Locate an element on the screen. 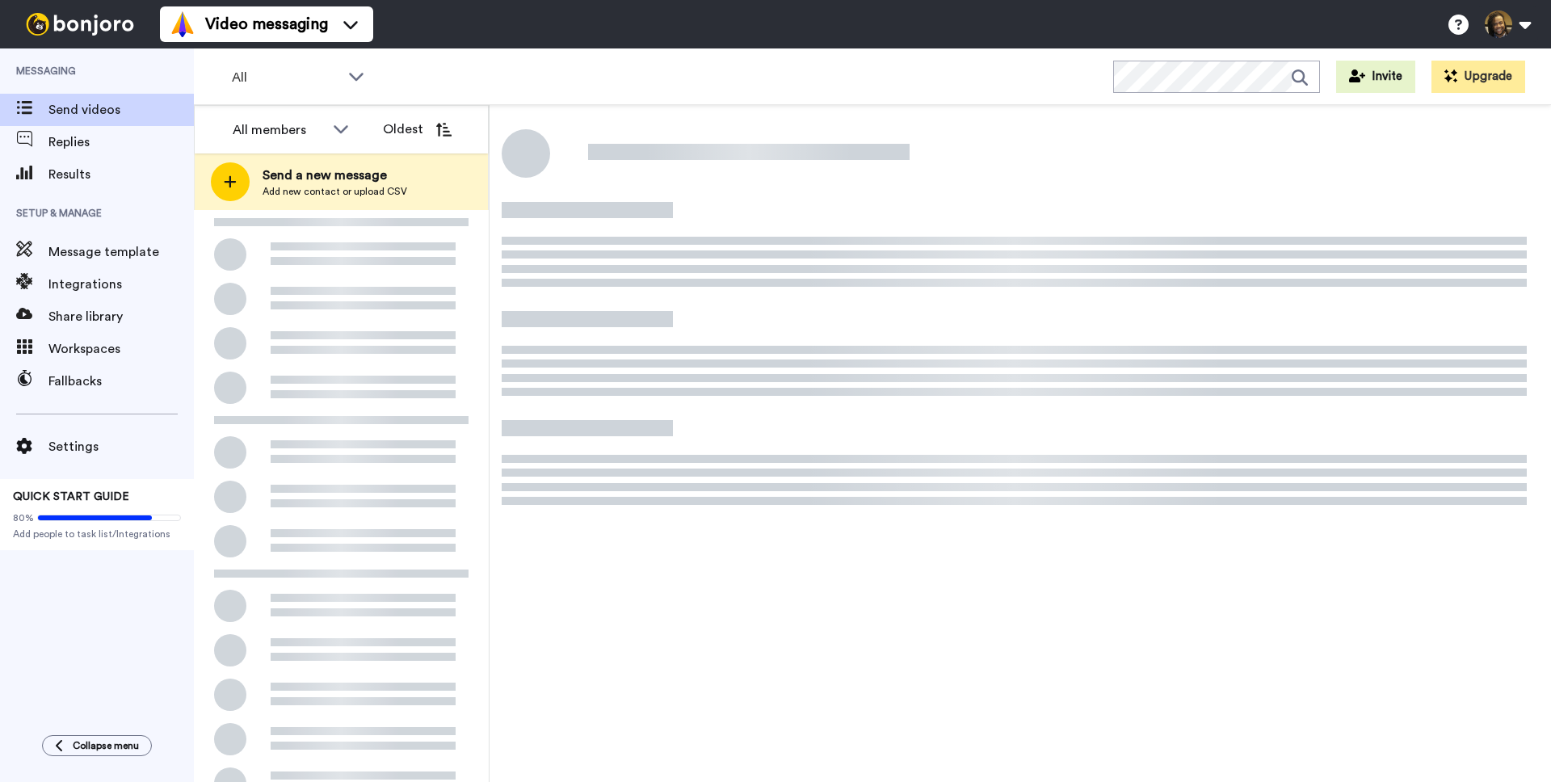  button: Upgrade is located at coordinates (1478, 77).